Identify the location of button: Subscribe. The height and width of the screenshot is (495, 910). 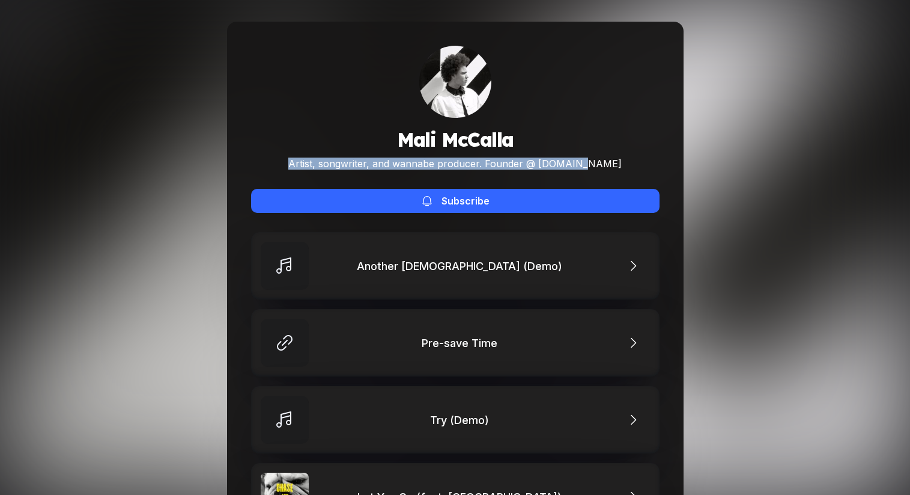
(455, 201).